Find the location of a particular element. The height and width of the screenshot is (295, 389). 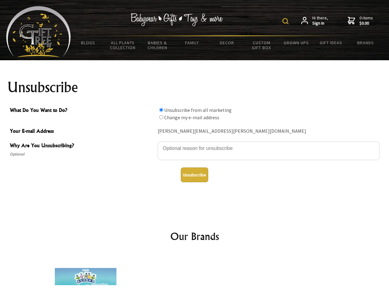

a: Family is located at coordinates (192, 43).